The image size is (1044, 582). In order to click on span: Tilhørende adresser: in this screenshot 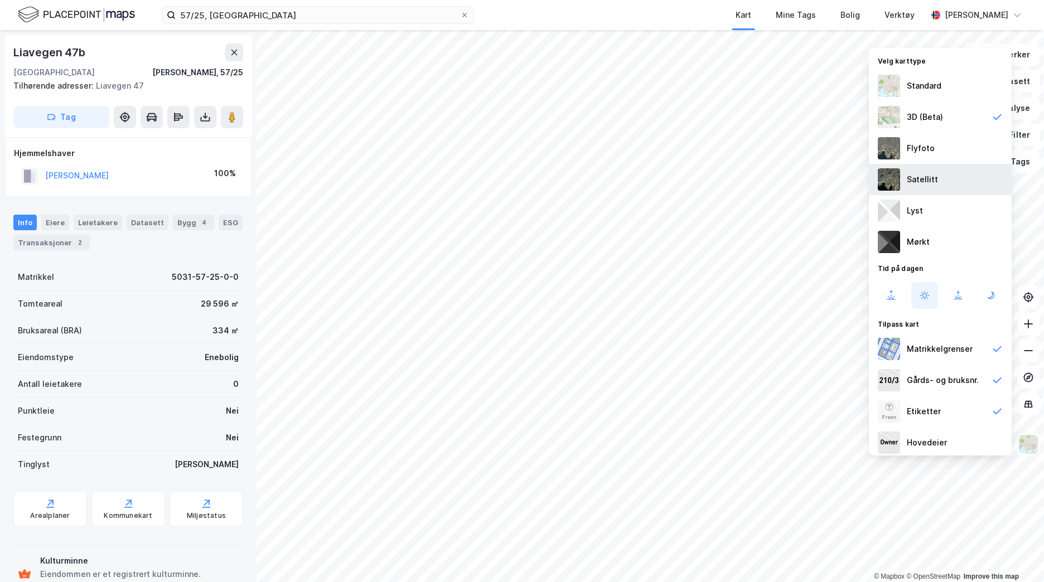, I will do `click(55, 85)`.